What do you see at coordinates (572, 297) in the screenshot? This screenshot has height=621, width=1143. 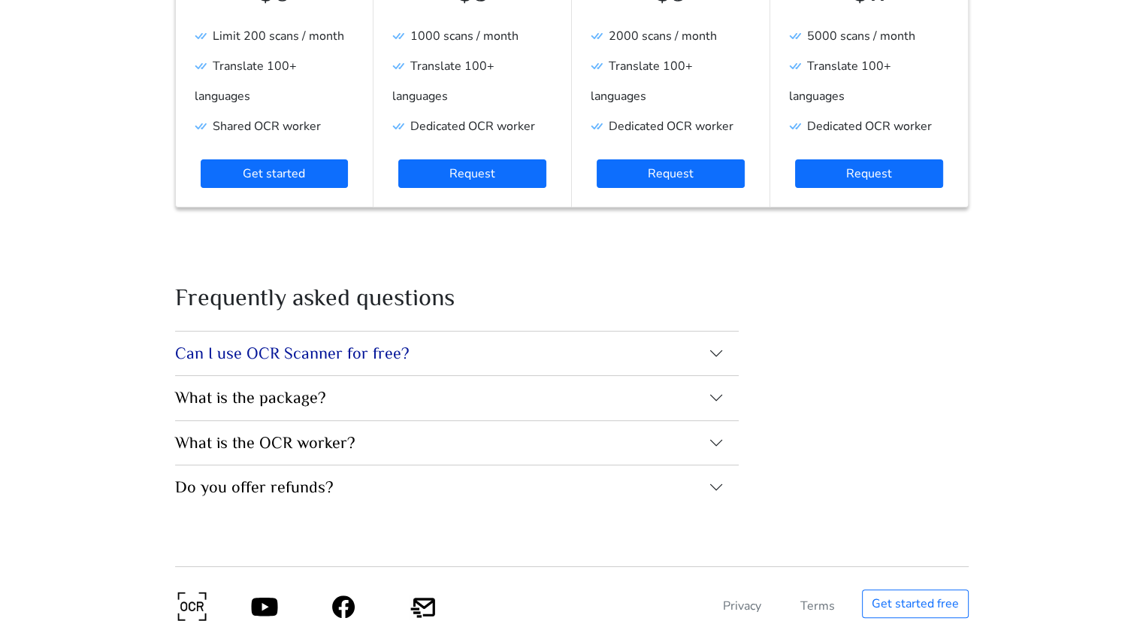 I see `h2: Frequently asked questions` at bounding box center [572, 297].